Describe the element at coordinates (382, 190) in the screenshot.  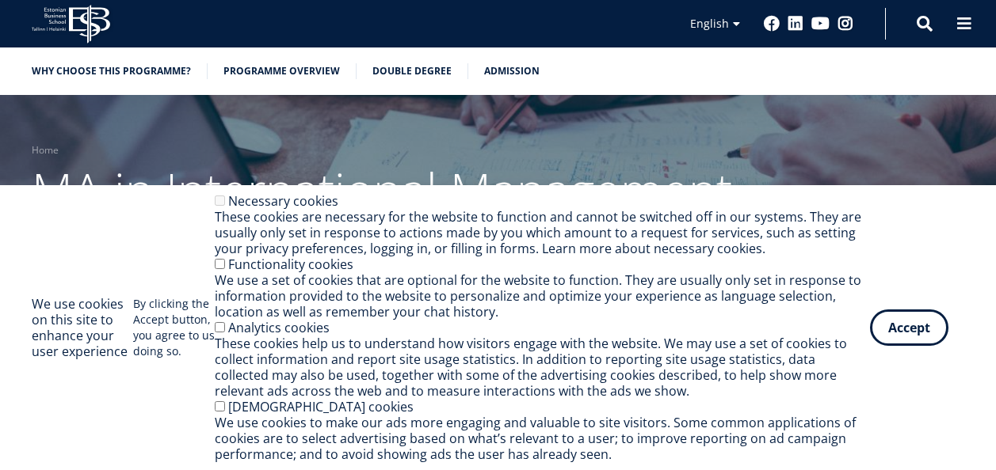
I see `span: MA in International Management` at that location.